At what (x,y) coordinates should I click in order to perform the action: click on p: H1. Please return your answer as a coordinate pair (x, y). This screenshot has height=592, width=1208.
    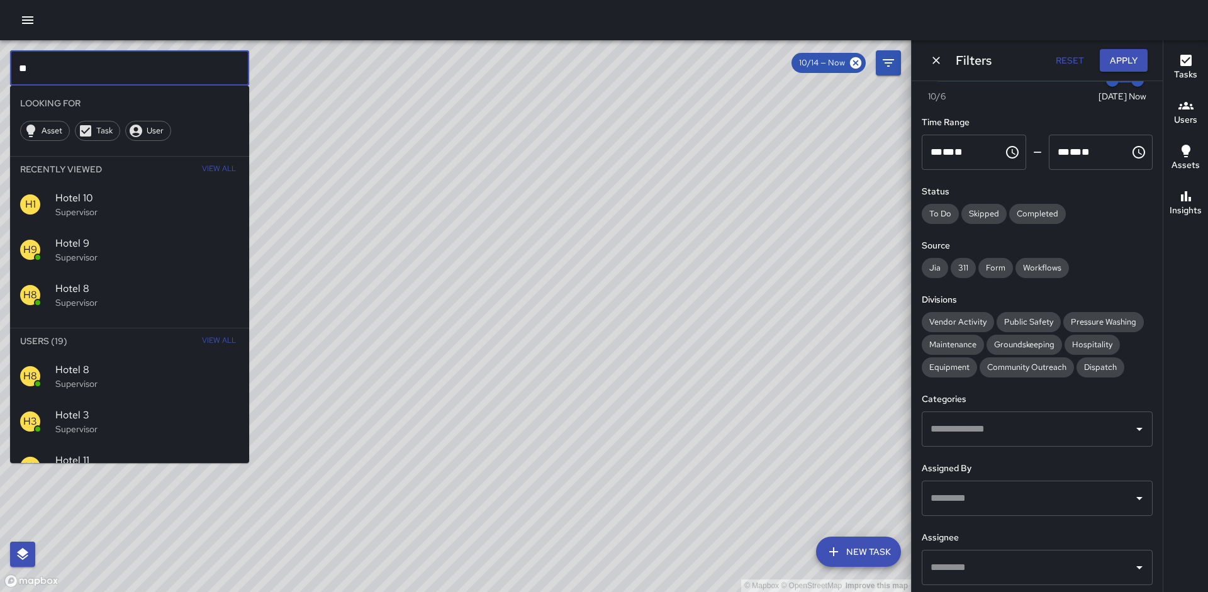
    Looking at the image, I should click on (30, 467).